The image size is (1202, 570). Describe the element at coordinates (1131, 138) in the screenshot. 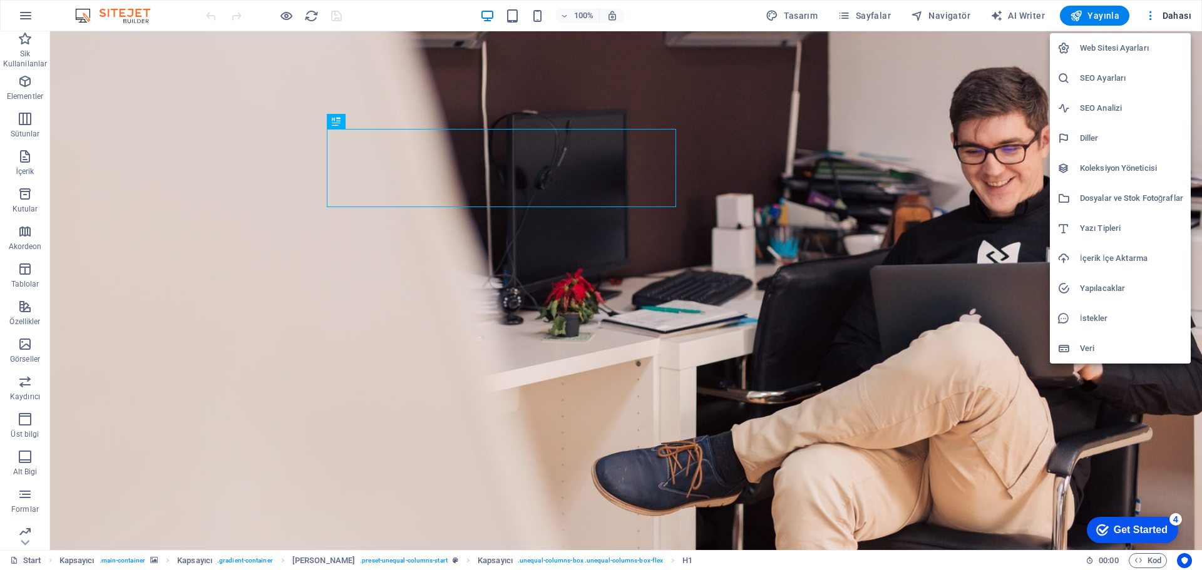

I see `h6: Diller` at that location.